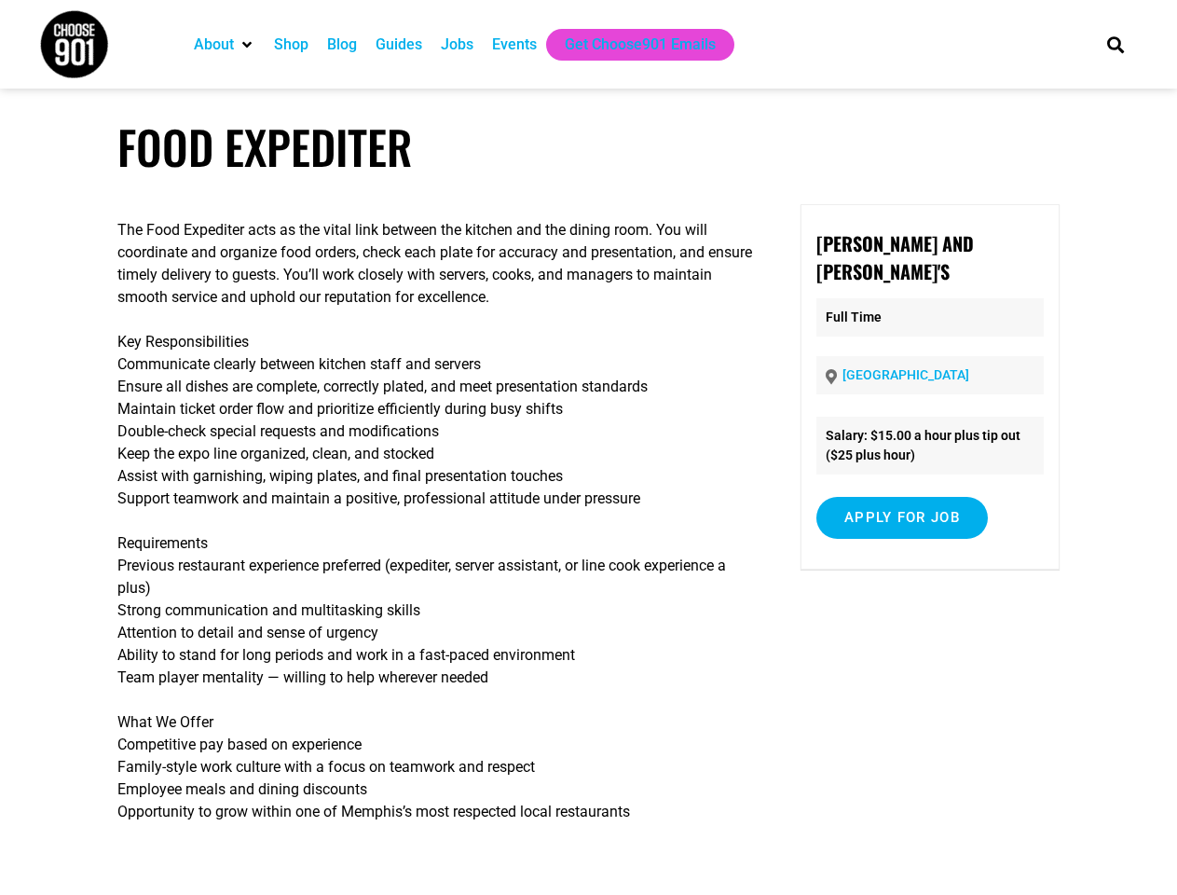 This screenshot has height=895, width=1177. I want to click on div: Guides, so click(399, 45).